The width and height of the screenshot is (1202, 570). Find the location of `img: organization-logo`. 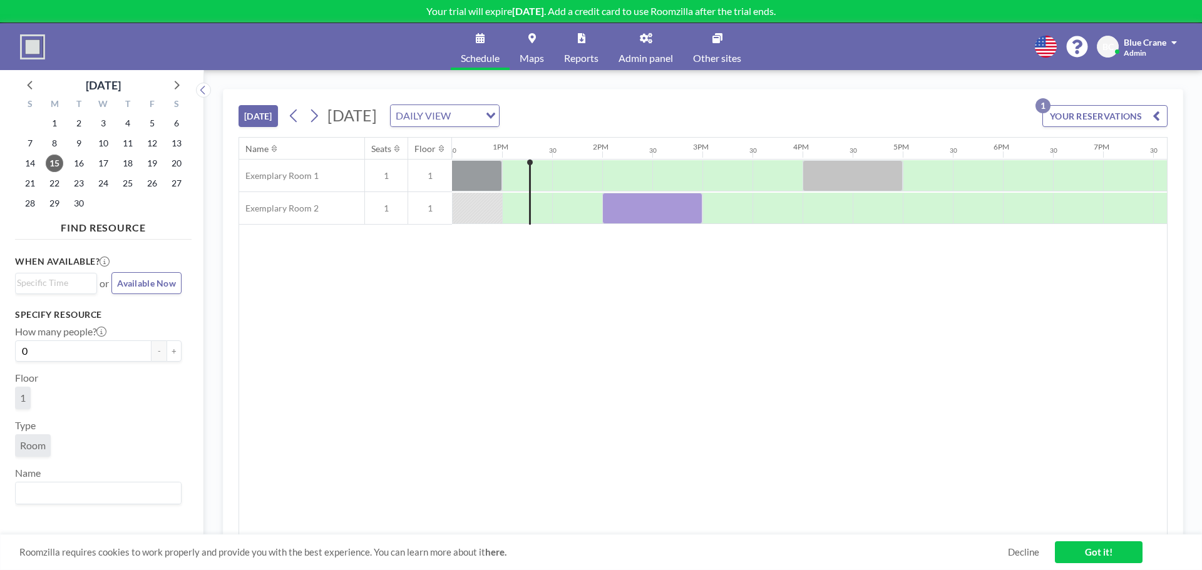

img: organization-logo is located at coordinates (33, 47).